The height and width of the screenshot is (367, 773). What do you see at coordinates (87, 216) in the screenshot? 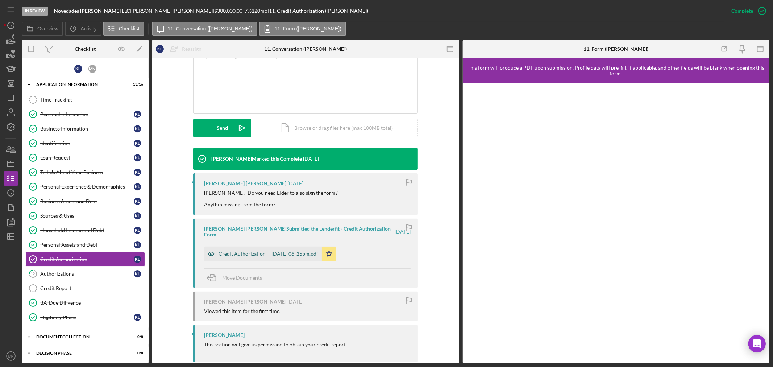
I see `div: Sources & Uses` at bounding box center [87, 216].